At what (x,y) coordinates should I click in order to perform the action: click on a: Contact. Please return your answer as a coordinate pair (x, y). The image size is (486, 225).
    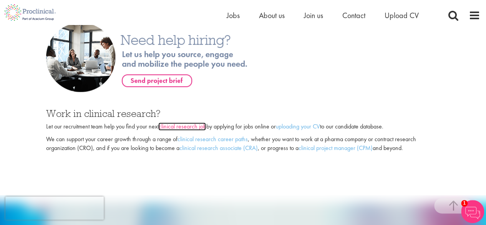
    Looking at the image, I should click on (354, 15).